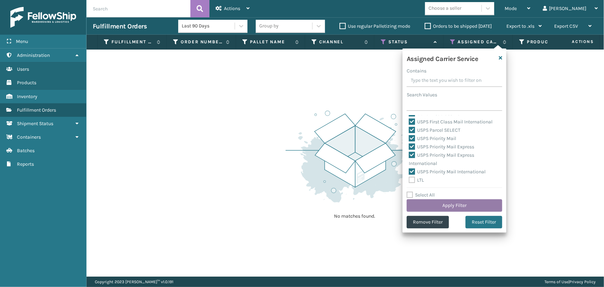 The width and height of the screenshot is (604, 287). I want to click on button: Reset Filter, so click(484, 222).